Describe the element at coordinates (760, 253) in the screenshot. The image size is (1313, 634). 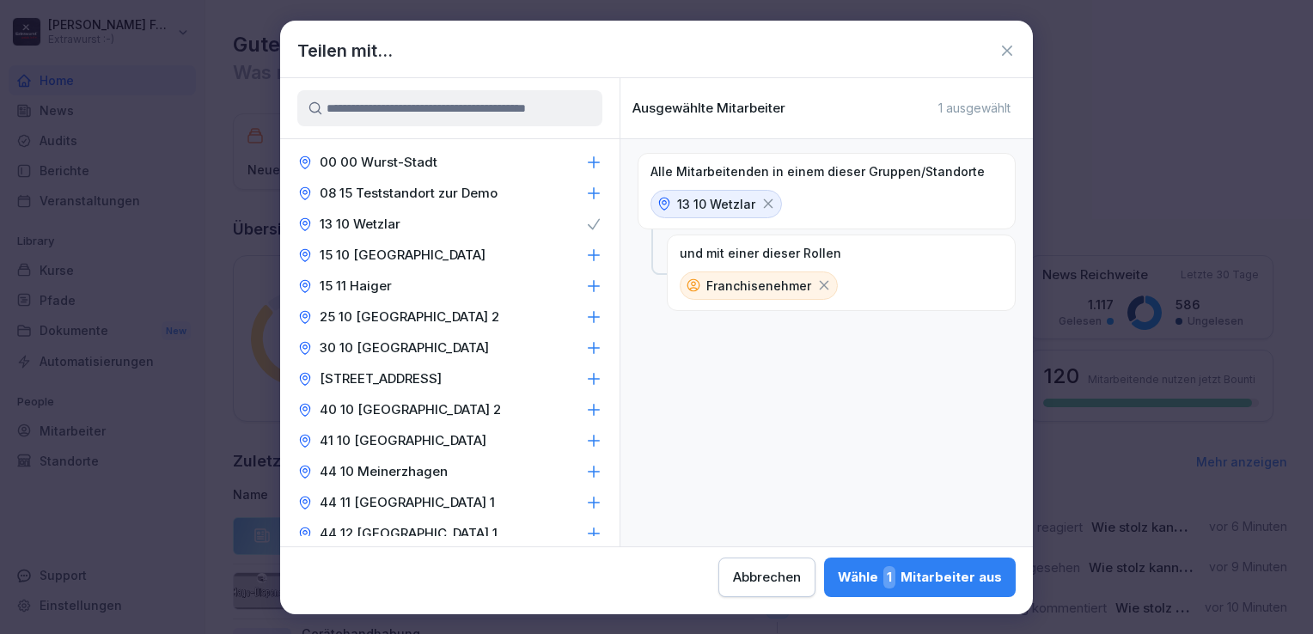
I see `p: und mit einer dieser Rollen` at that location.